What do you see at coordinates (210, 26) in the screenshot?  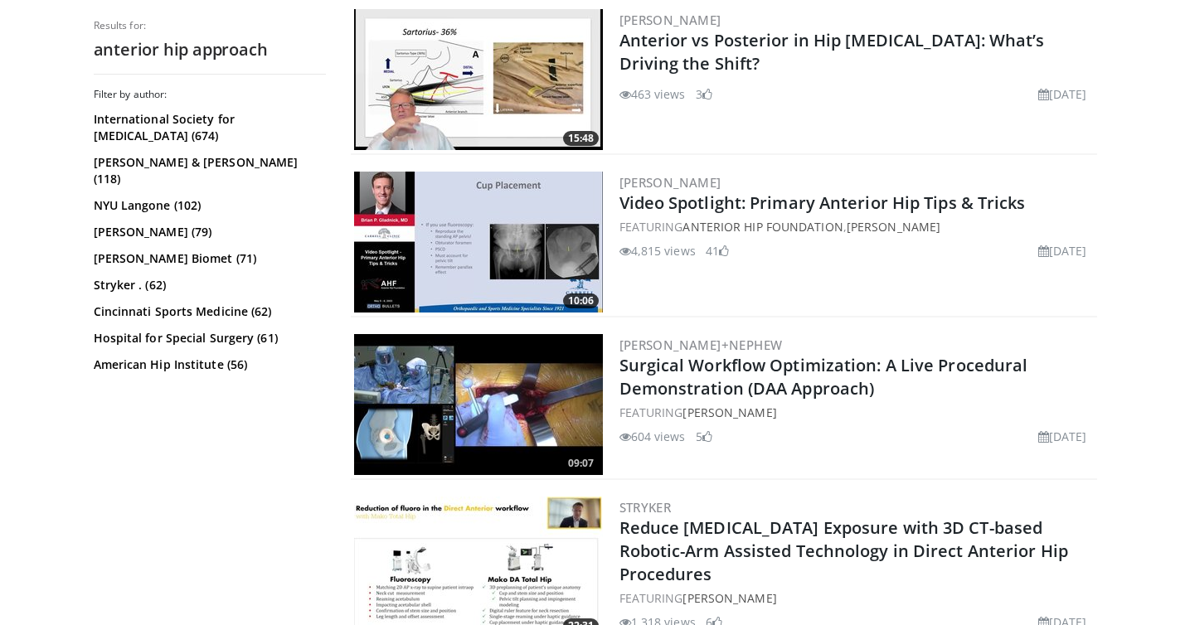 I see `p: Results for:` at bounding box center [210, 26].